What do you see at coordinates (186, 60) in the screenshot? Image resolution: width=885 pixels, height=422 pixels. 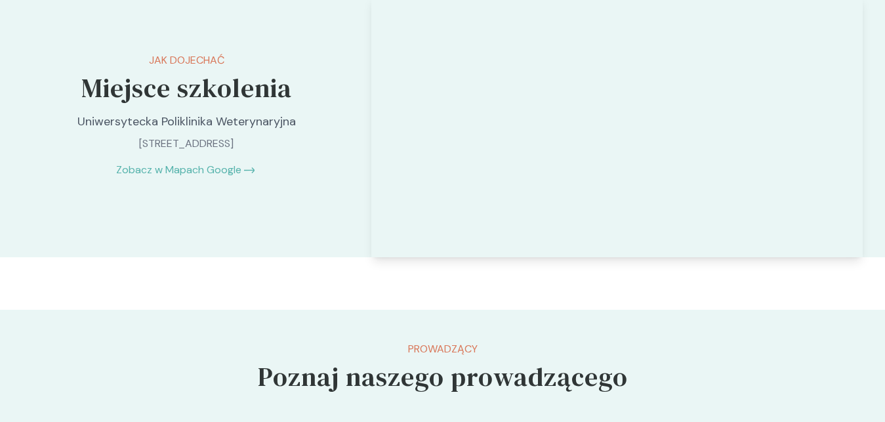 I see `p: Jak dojechać` at bounding box center [186, 60].